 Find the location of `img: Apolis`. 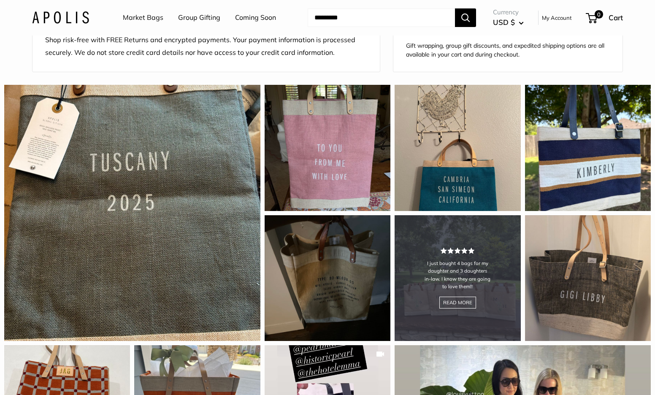

img: Apolis is located at coordinates (60, 17).